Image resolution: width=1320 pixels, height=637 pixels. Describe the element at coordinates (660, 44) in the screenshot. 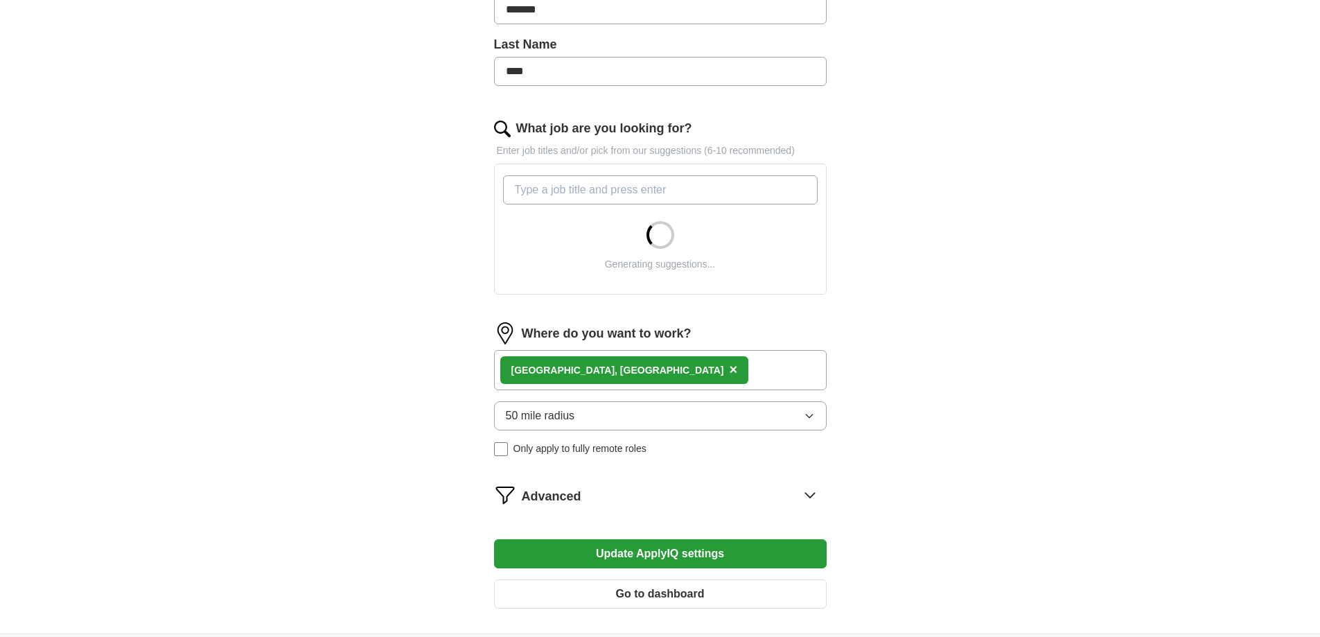

I see `label: Last Name` at that location.